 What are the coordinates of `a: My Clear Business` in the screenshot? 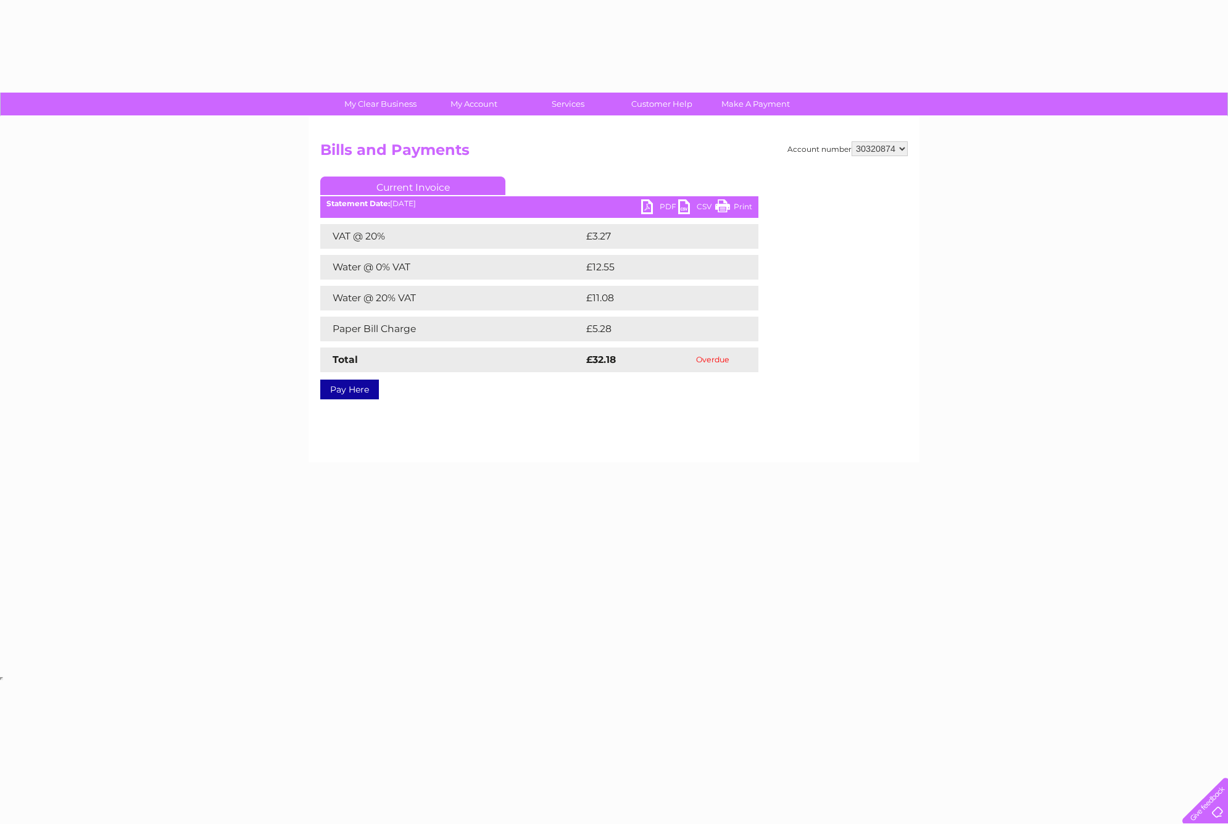 It's located at (380, 104).